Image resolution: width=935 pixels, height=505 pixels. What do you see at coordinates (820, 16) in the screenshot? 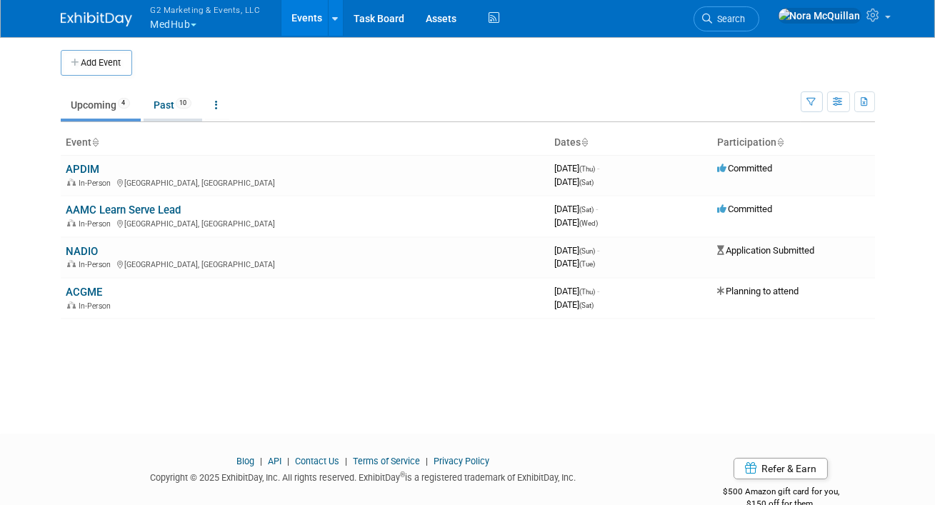
I see `img: Nora McQuillan` at bounding box center [820, 16].